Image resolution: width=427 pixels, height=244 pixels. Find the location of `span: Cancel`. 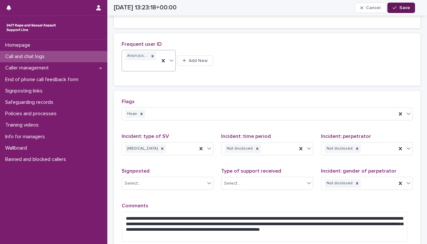

span: Cancel is located at coordinates (373, 8).